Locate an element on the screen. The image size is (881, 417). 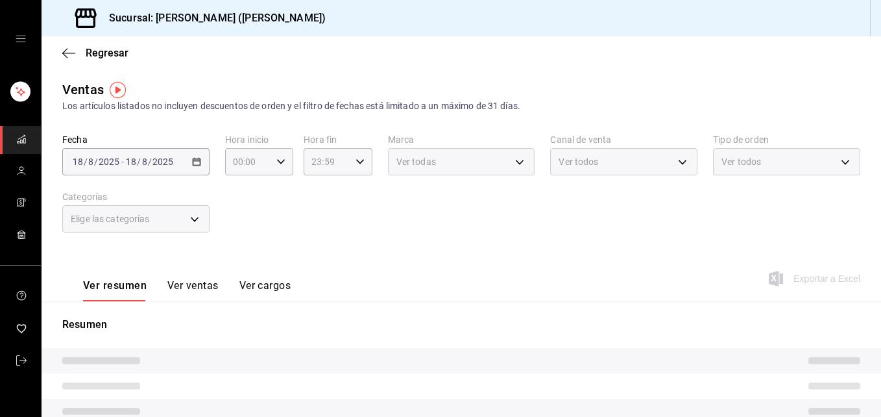
p: Resumen is located at coordinates (461, 324).